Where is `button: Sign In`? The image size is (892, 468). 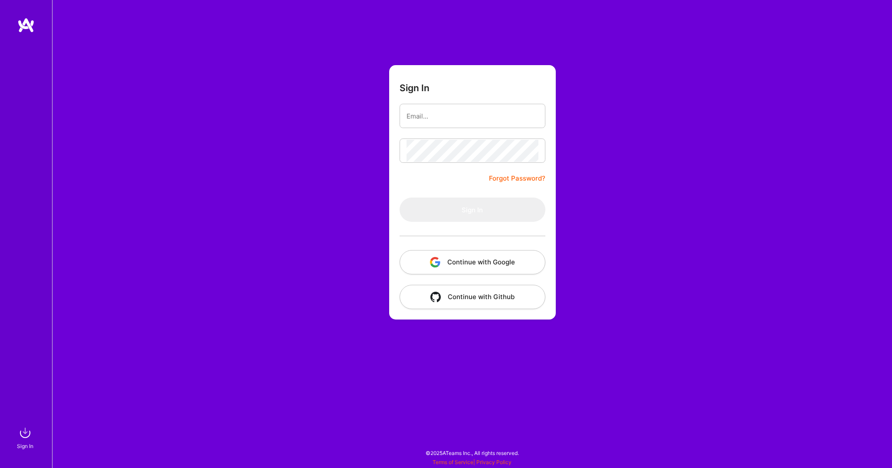 button: Sign In is located at coordinates (472, 210).